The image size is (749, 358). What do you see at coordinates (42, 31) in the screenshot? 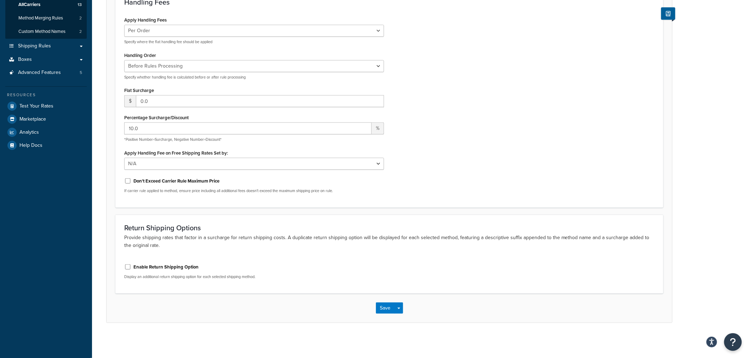
I see `span: Custom Method Names` at bounding box center [42, 31].